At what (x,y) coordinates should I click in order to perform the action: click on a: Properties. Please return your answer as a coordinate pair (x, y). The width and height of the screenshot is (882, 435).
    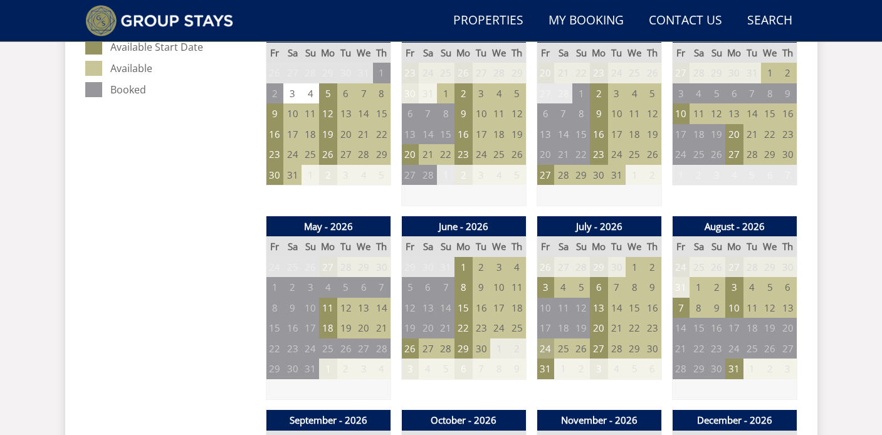
    Looking at the image, I should click on (488, 21).